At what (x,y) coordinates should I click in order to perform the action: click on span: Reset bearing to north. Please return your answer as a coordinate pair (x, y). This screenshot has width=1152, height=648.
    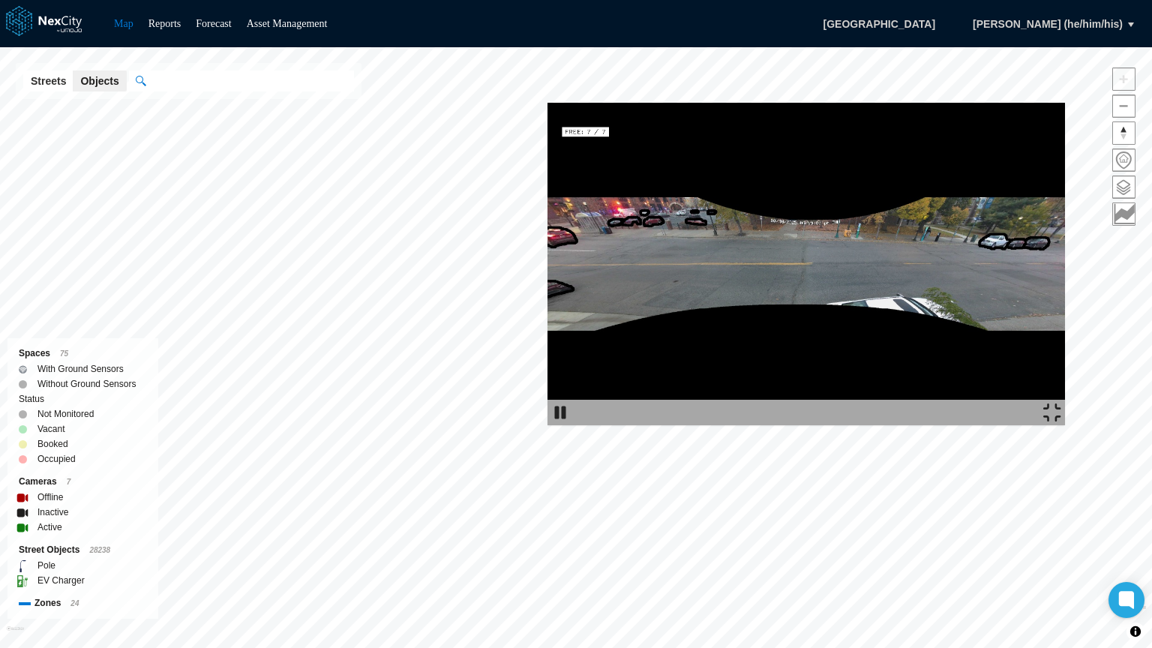
    Looking at the image, I should click on (1124, 133).